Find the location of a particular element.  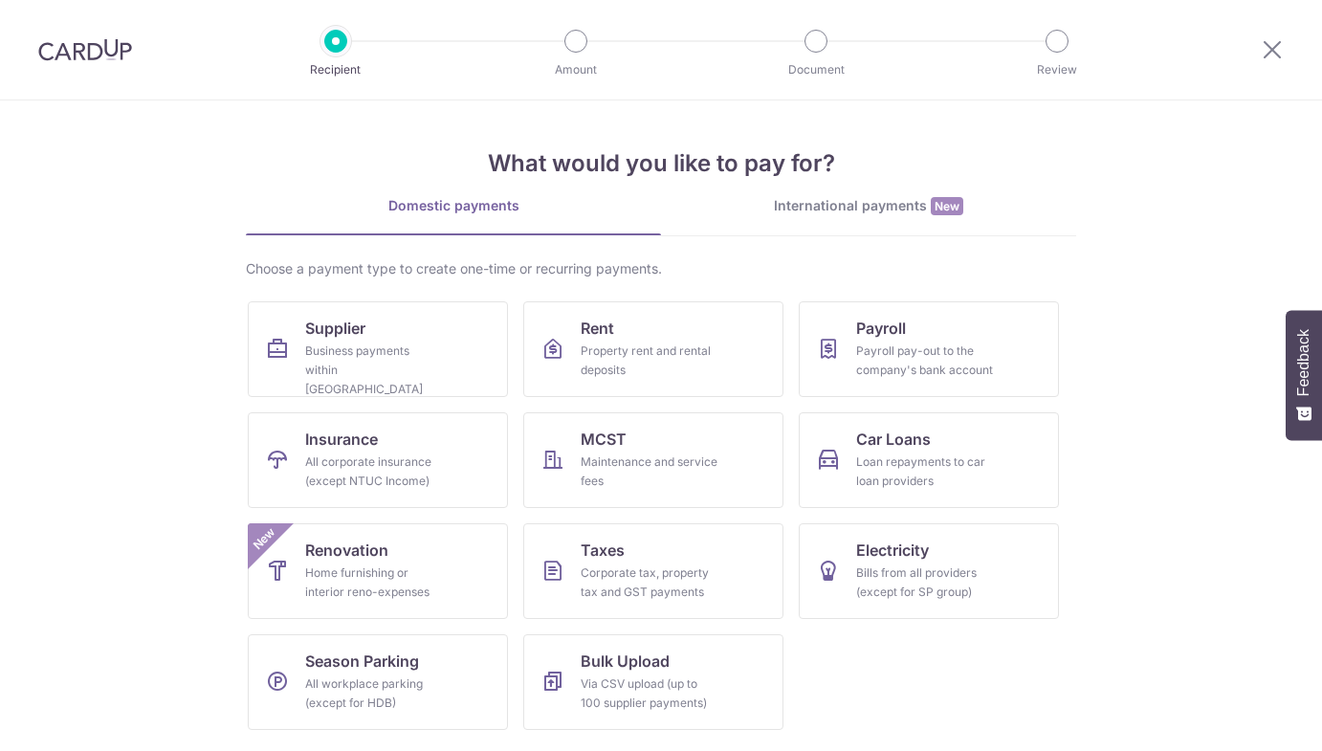

span: Bulk Upload is located at coordinates (625, 661).